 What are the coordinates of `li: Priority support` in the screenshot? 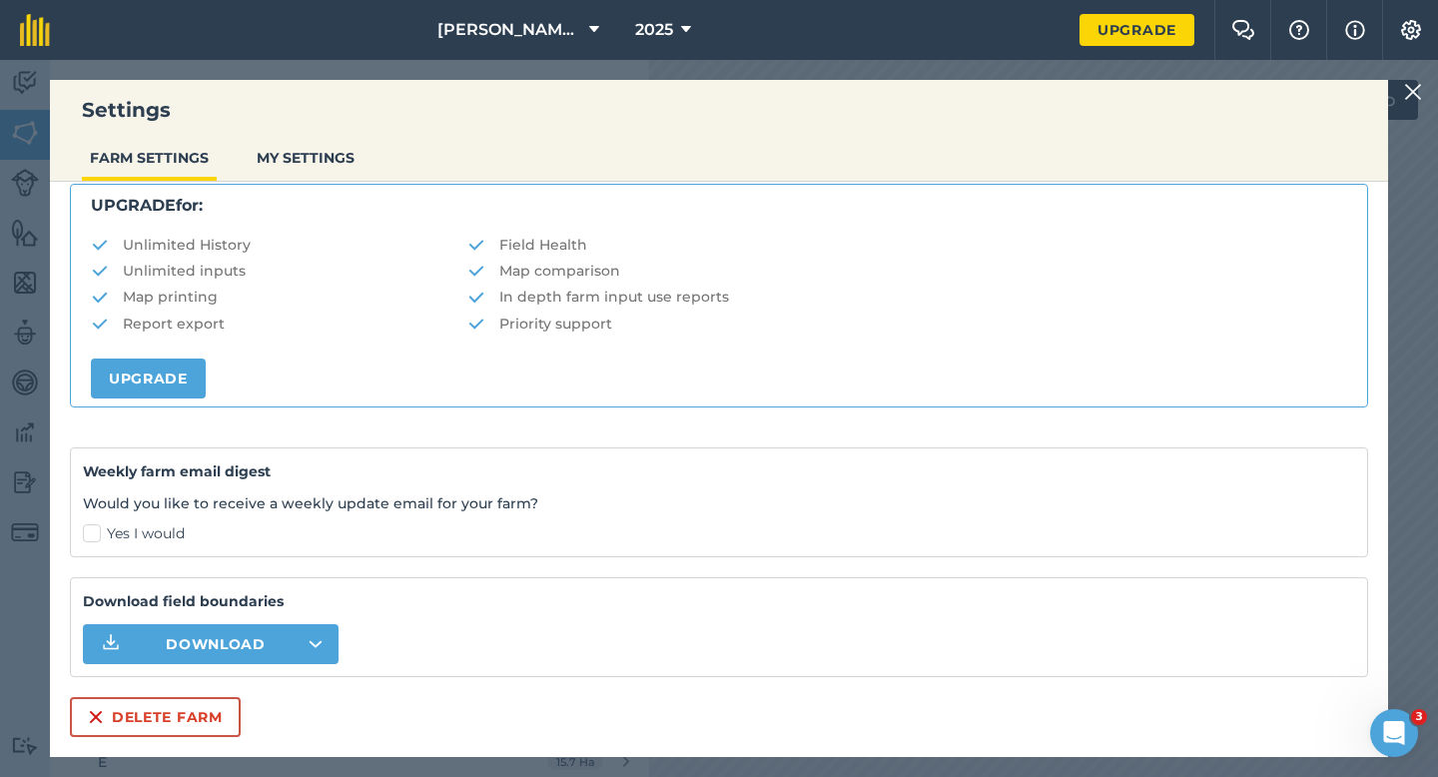 It's located at (906, 323).